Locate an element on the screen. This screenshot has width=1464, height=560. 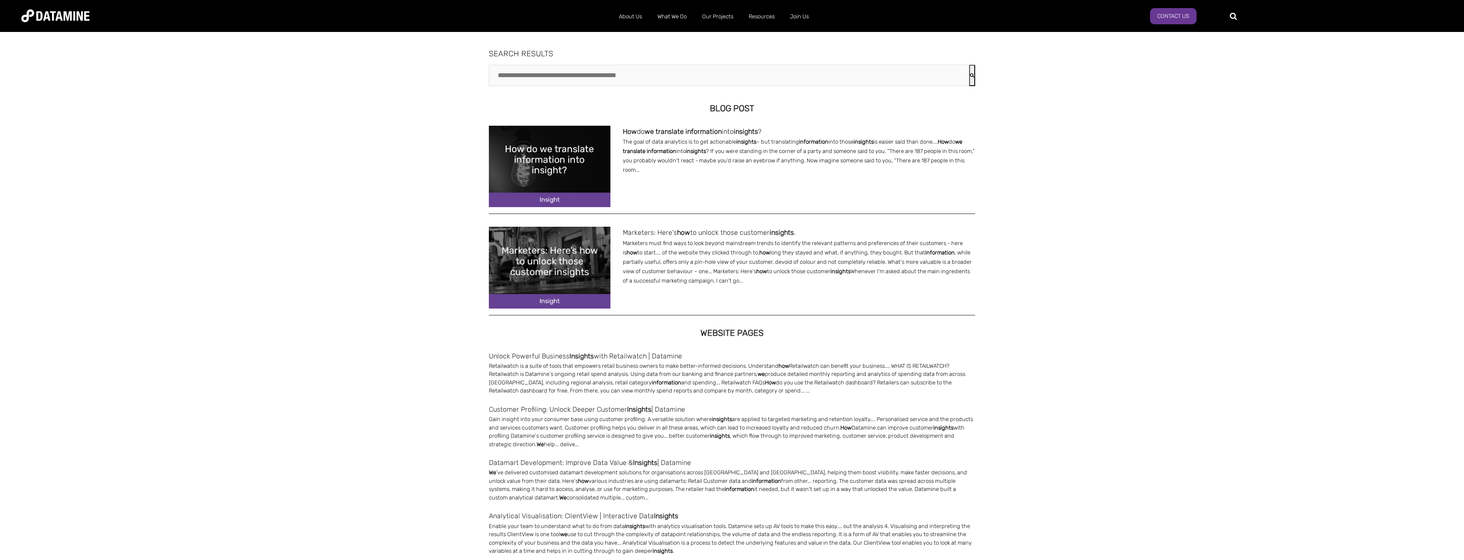
p: Enable your team to understand what to do from data with analytics visualisation tools. Datamine ... is located at coordinates (732, 539).